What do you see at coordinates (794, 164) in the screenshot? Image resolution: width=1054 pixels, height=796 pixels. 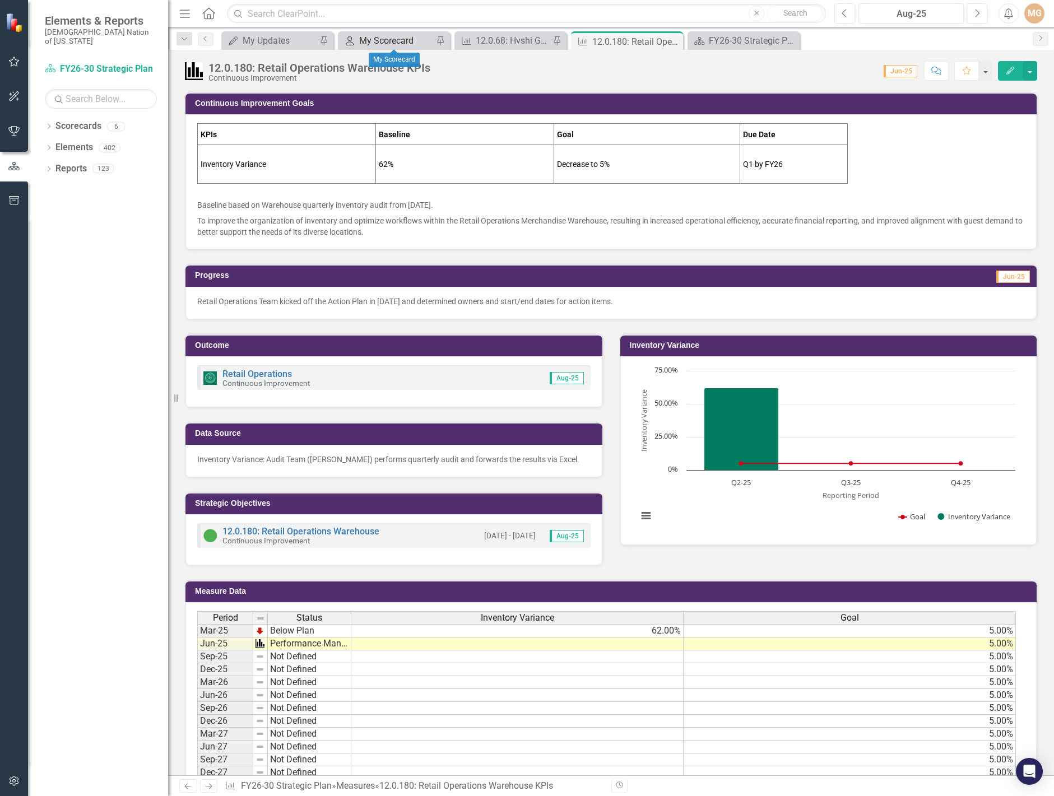 I see `td: Q1 by FY26` at bounding box center [794, 164].